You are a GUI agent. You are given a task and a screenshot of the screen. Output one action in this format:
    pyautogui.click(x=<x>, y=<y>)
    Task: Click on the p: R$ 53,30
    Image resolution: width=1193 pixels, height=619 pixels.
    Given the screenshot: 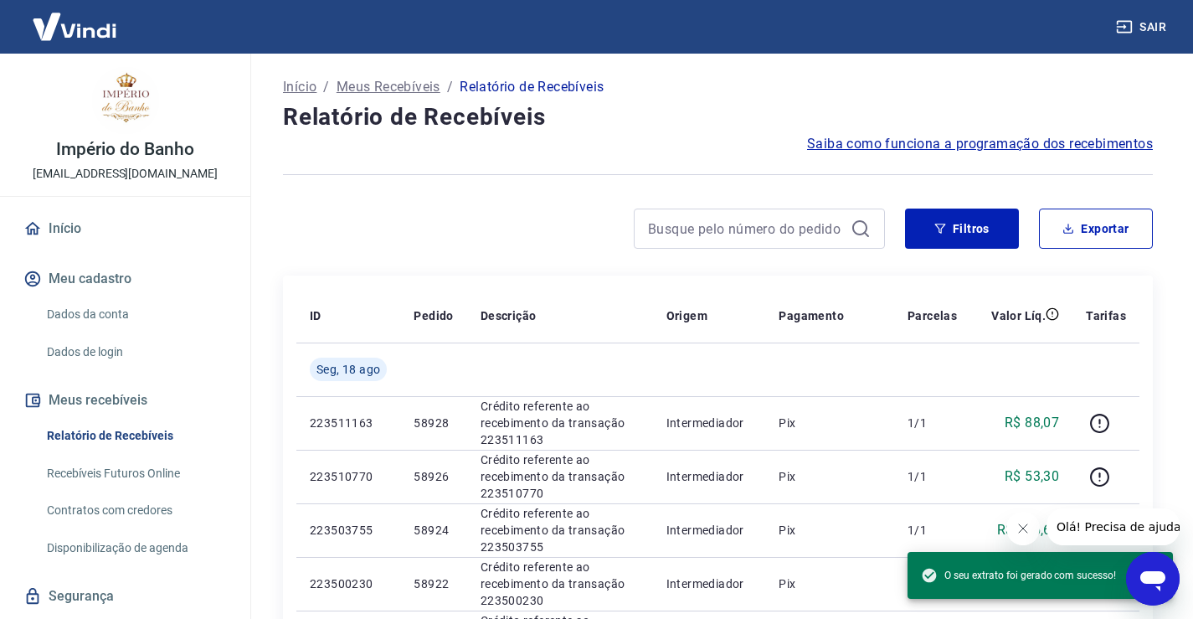 What is the action you would take?
    pyautogui.click(x=1032, y=477)
    